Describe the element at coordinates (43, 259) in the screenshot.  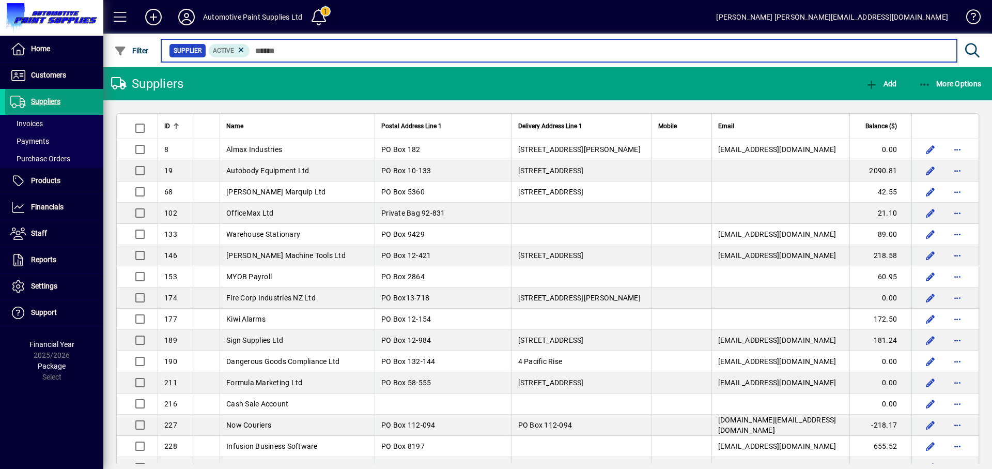
I see `span: Reports` at that location.